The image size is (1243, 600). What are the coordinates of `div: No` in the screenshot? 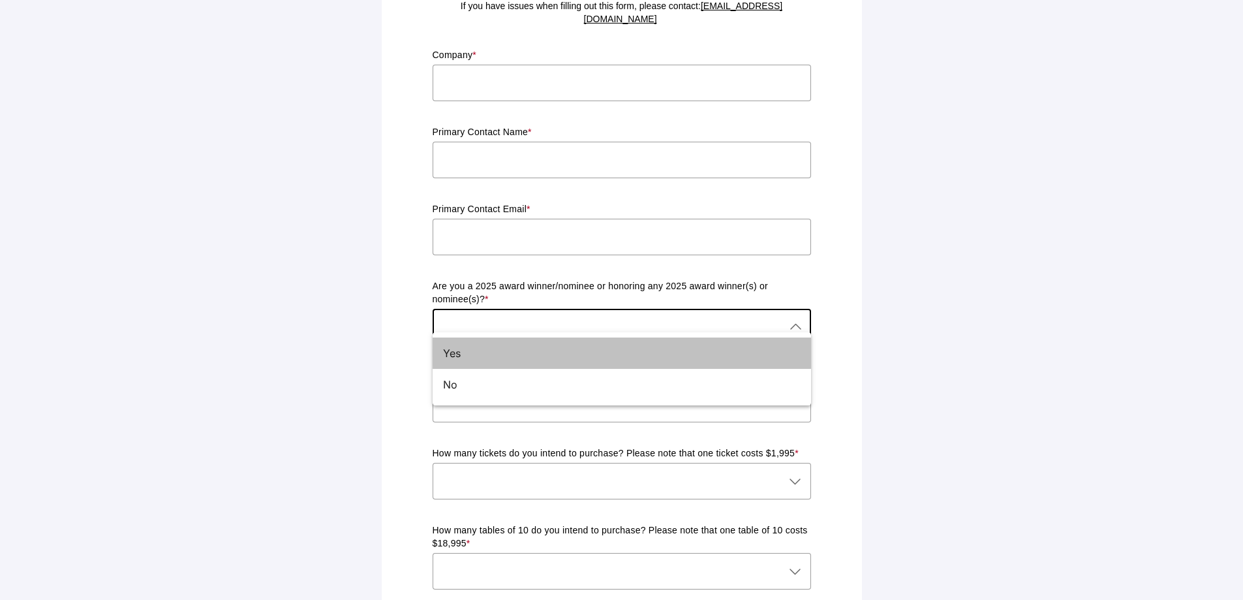 It's located at (617, 384).